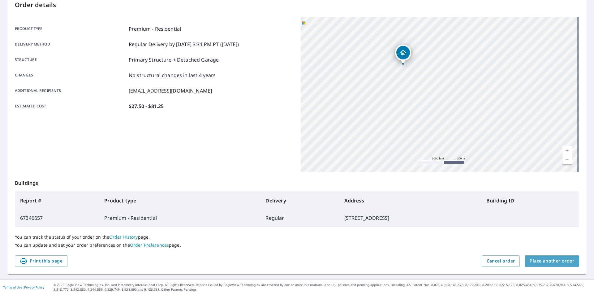  What do you see at coordinates (530, 200) in the screenshot?
I see `th: Building ID` at bounding box center [530, 200].